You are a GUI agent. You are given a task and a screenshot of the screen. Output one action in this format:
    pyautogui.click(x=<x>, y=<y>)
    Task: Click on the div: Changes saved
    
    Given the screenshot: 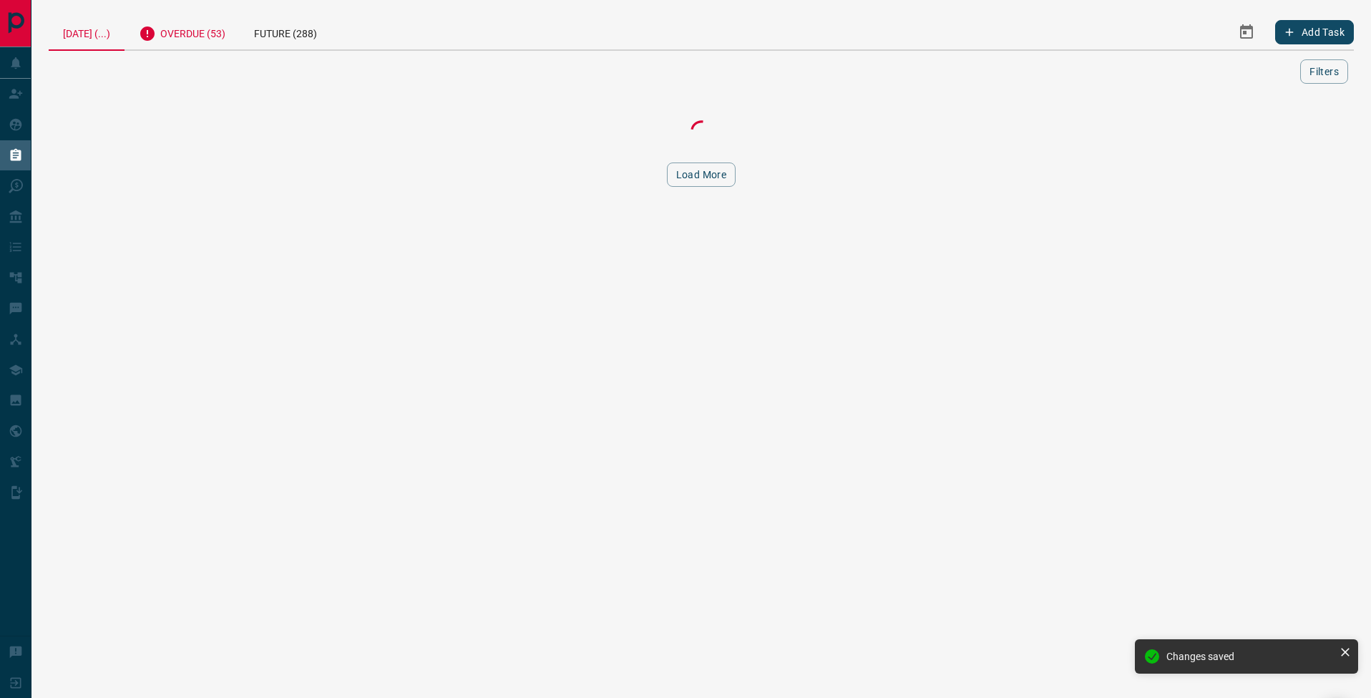 What is the action you would take?
    pyautogui.click(x=1250, y=656)
    